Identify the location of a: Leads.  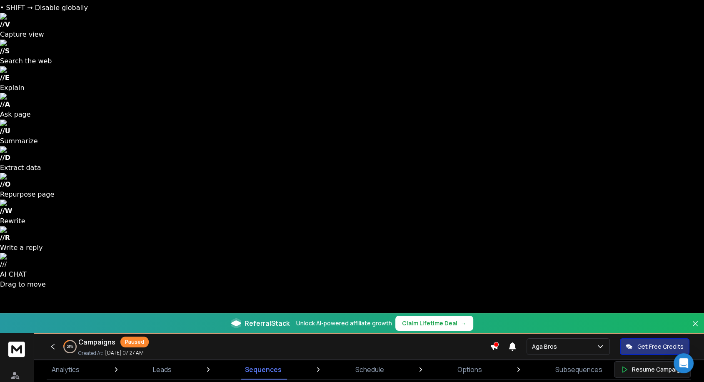
(162, 370).